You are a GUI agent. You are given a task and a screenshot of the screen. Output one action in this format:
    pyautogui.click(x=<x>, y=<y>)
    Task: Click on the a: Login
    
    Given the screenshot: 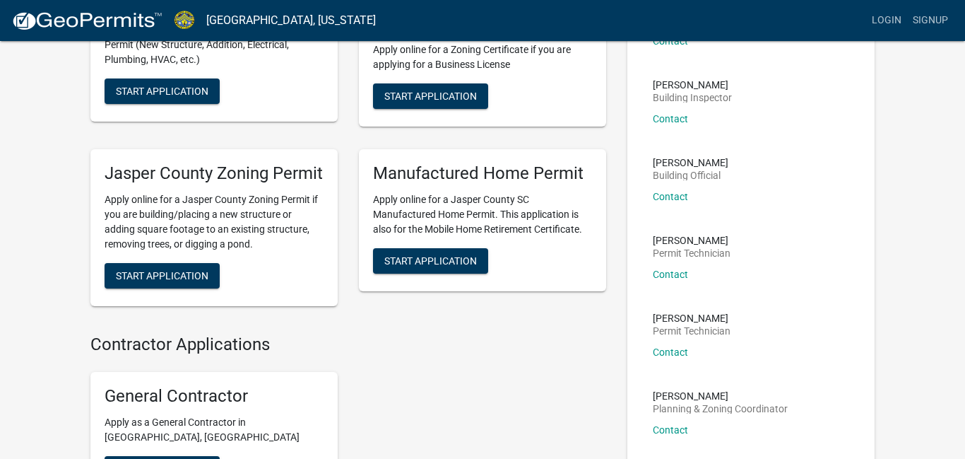 What is the action you would take?
    pyautogui.click(x=887, y=20)
    